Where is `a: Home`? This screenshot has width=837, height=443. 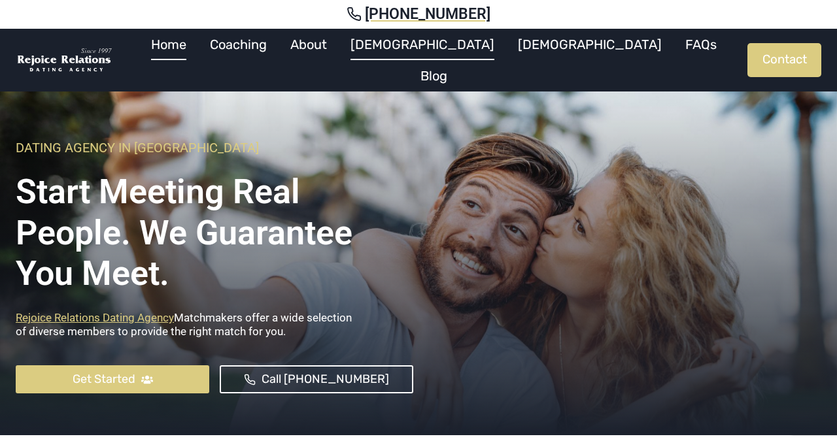
a: Home is located at coordinates (169, 44).